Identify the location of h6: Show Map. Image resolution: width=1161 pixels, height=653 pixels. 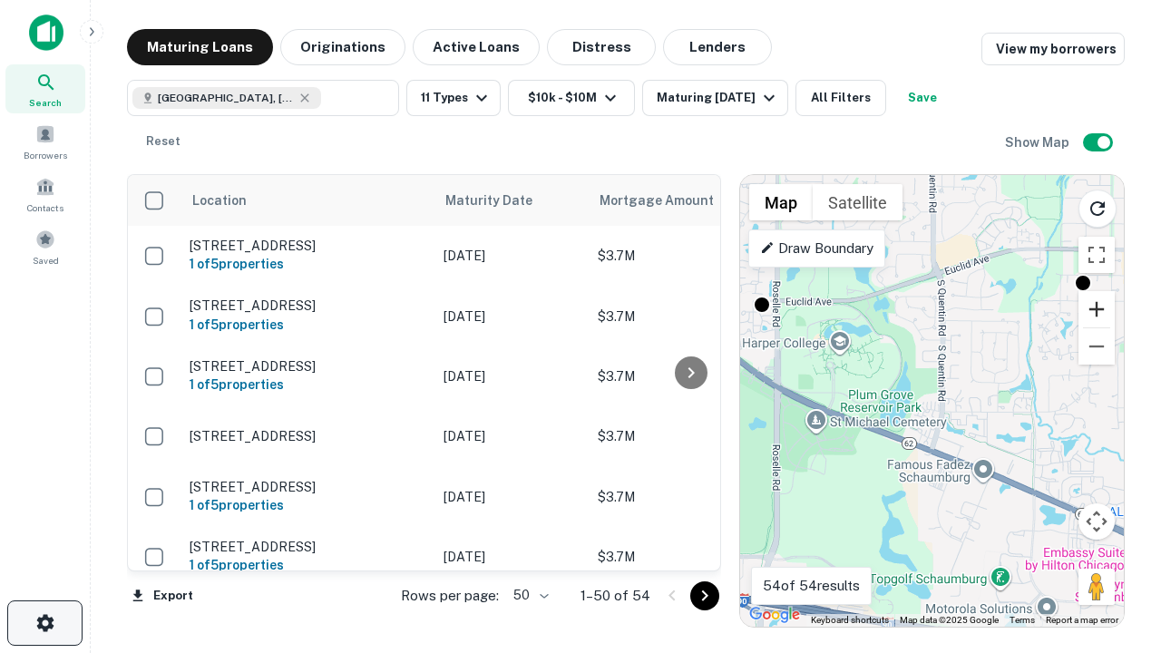
(1038, 142).